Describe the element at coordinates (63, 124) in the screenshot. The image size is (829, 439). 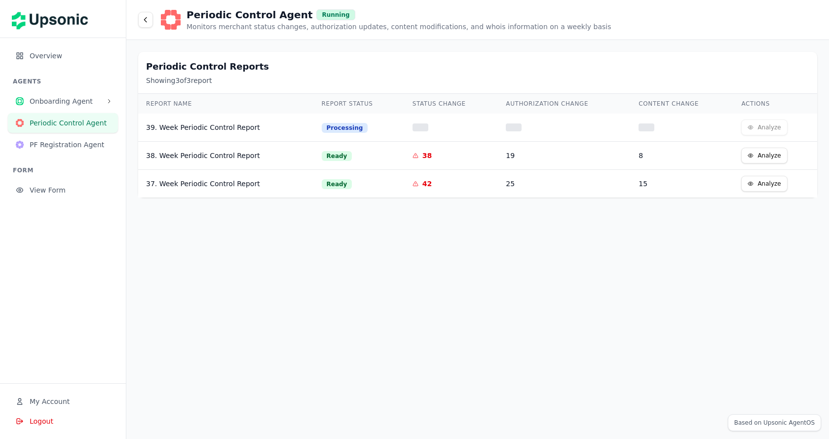
I see `a: Periodic Control AgentPeriodic Control Agent` at that location.